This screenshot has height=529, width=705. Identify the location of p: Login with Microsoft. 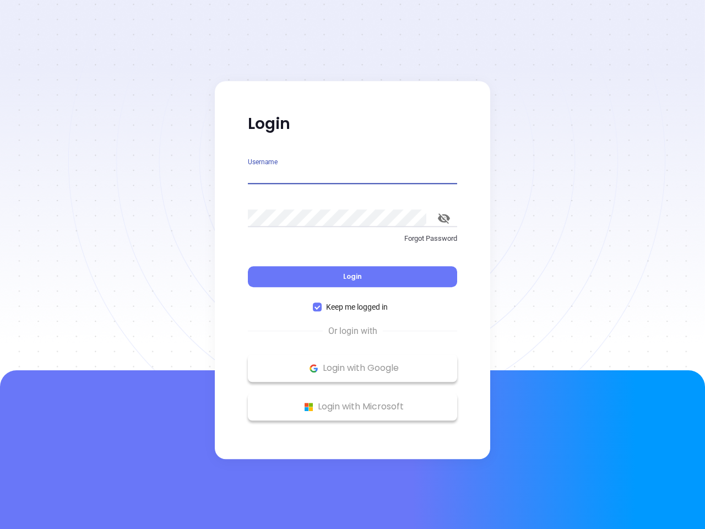
(353, 407).